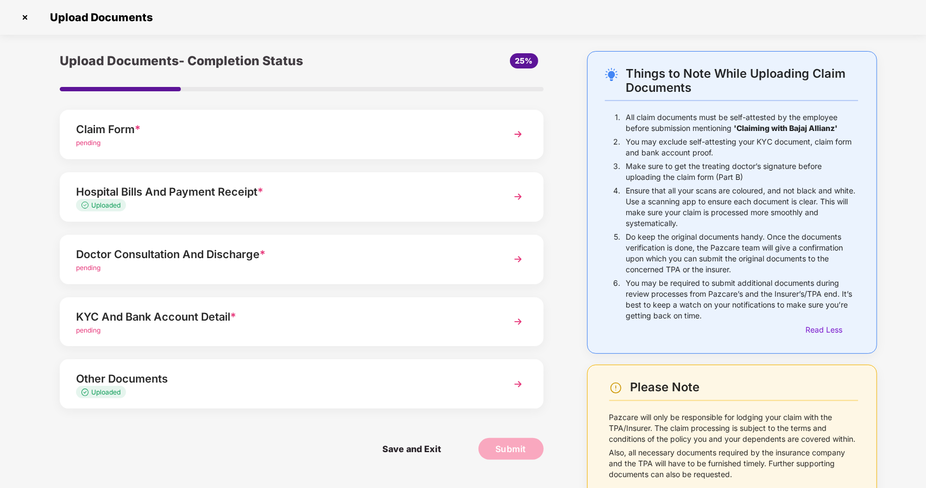  I want to click on span: 25%, so click(524, 60).